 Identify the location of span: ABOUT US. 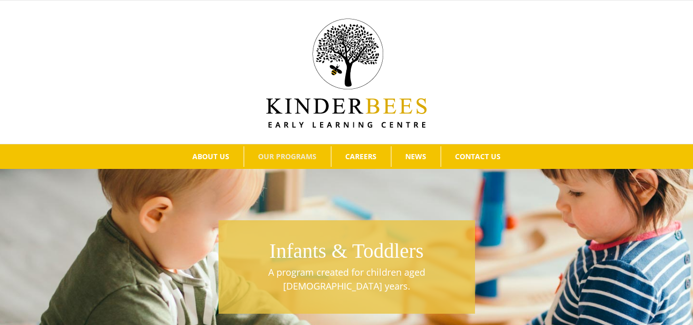
(211, 156).